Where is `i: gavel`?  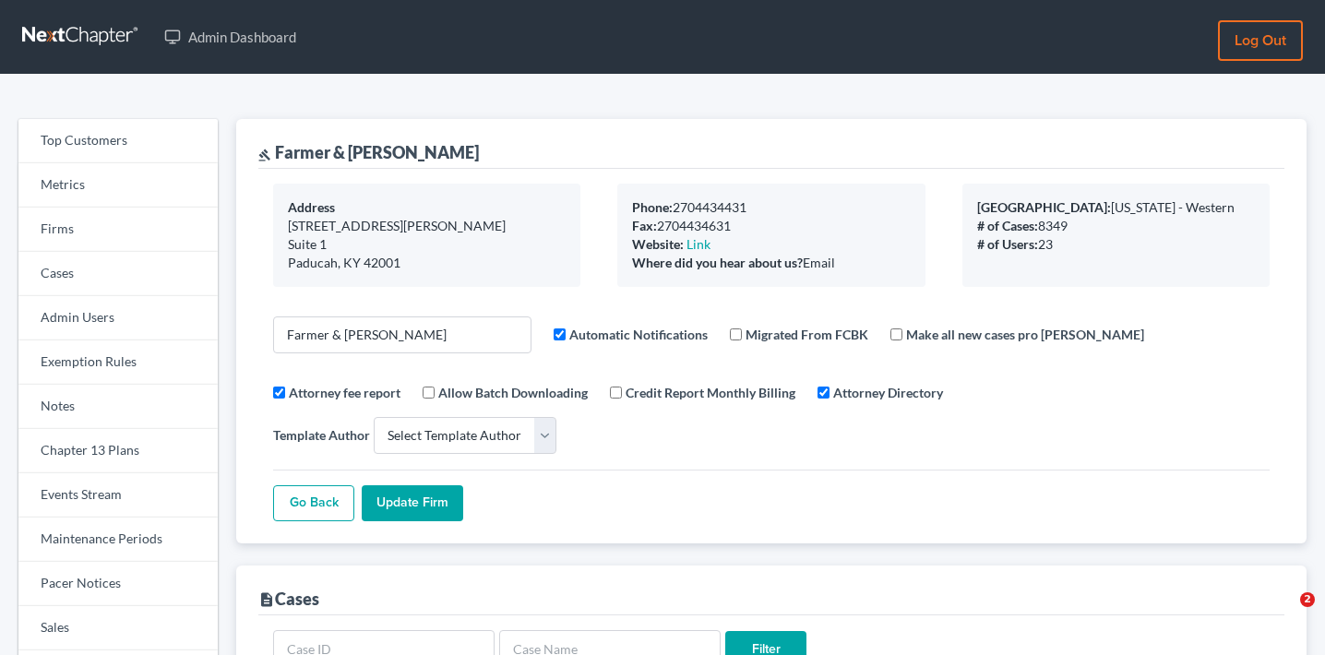
i: gavel is located at coordinates (265, 155).